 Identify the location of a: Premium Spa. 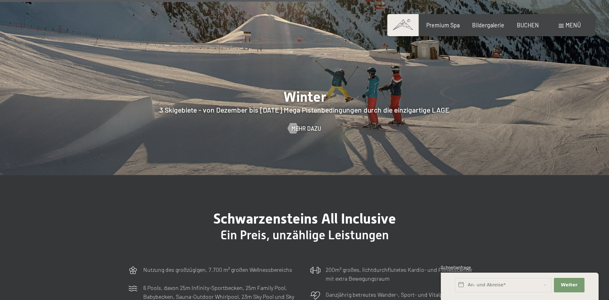
(443, 25).